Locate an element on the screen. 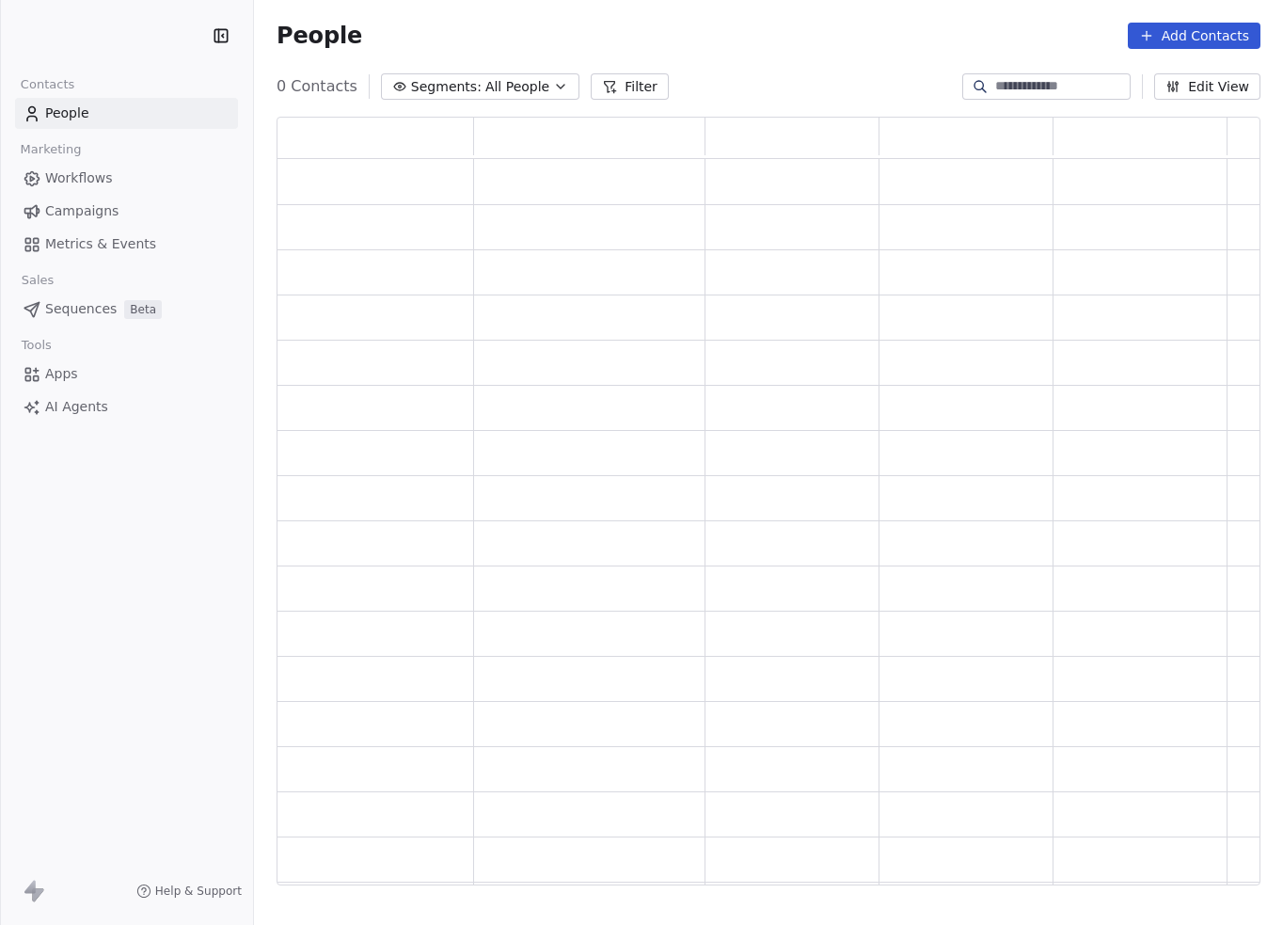  a: Campaigns is located at coordinates (126, 211).